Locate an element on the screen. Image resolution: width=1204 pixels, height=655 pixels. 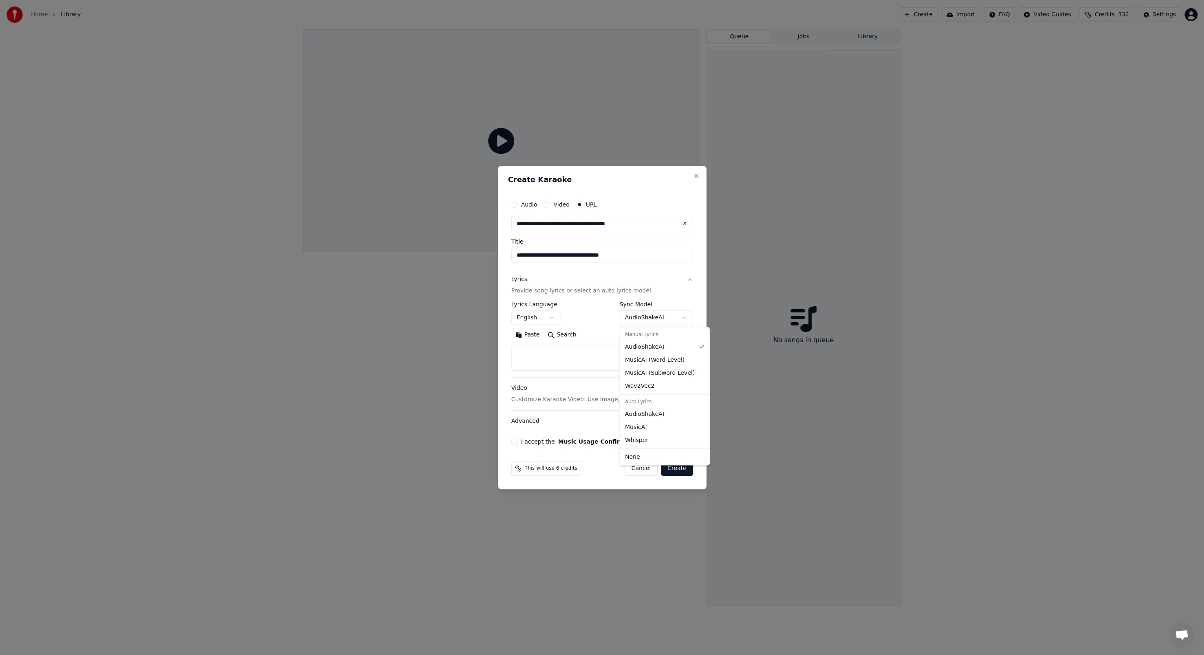
div: Auto Lyrics is located at coordinates (665, 402).